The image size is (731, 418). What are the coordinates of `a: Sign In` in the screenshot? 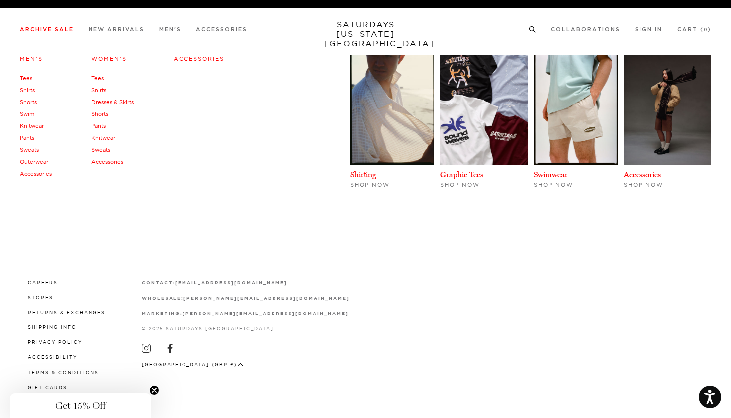 It's located at (649, 29).